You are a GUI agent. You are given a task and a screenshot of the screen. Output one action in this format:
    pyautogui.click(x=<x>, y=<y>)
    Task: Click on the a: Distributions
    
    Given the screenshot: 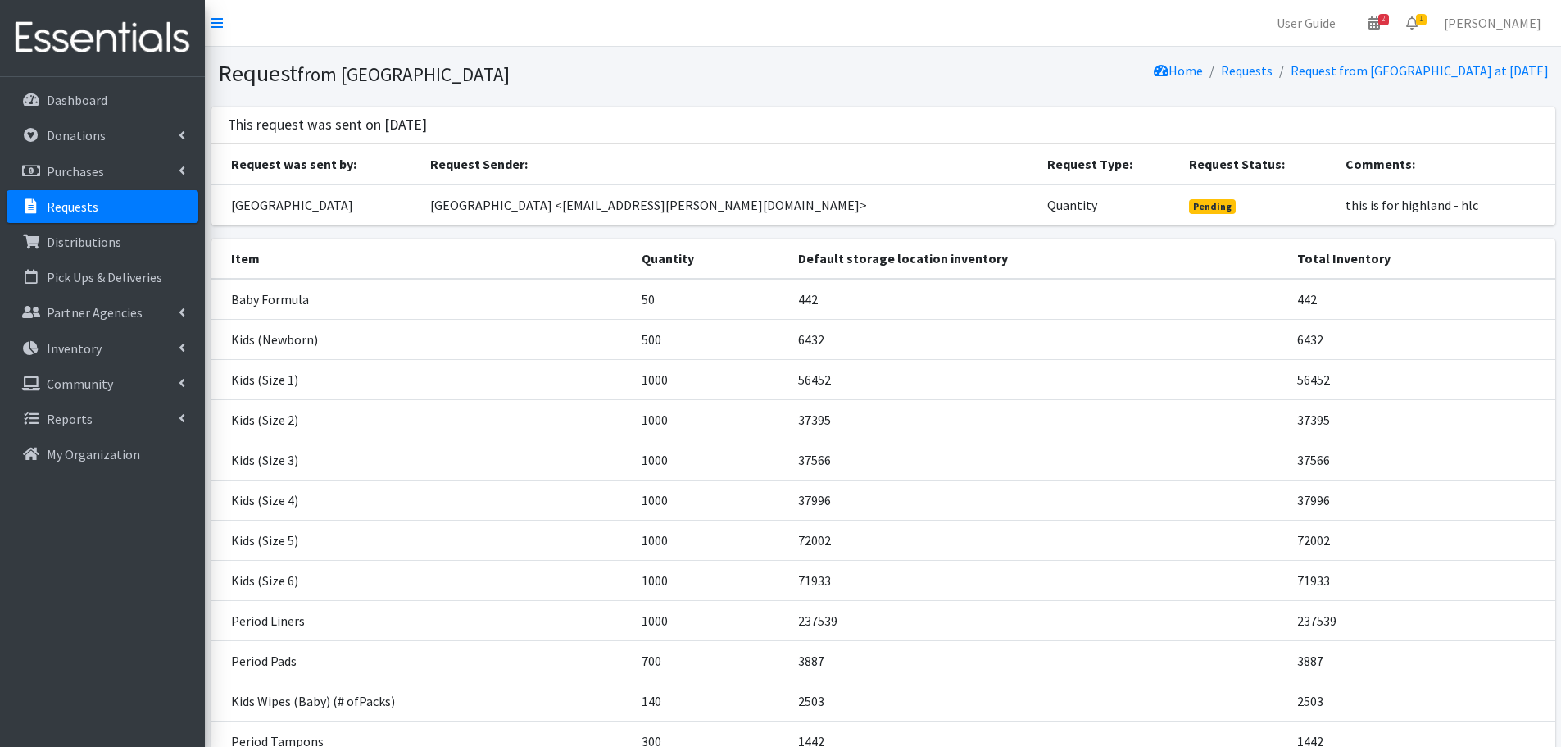 What is the action you would take?
    pyautogui.click(x=102, y=242)
    